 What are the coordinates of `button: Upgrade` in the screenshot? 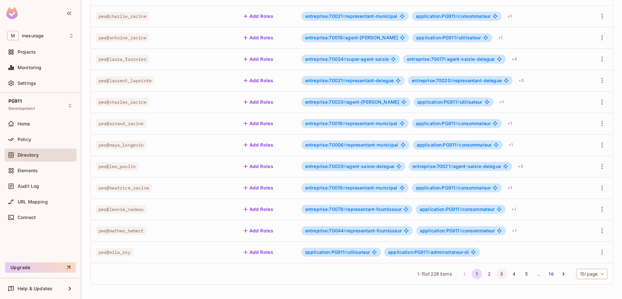 It's located at (40, 268).